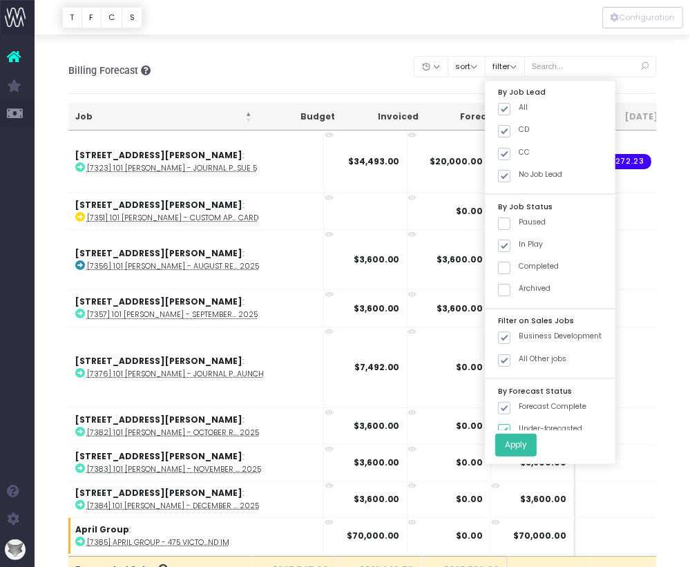 The height and width of the screenshot is (567, 690). Describe the element at coordinates (520, 245) in the screenshot. I see `label: In Play` at that location.